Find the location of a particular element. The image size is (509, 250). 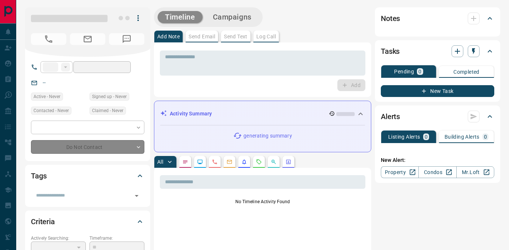

svg: Requests is located at coordinates (259, 162).